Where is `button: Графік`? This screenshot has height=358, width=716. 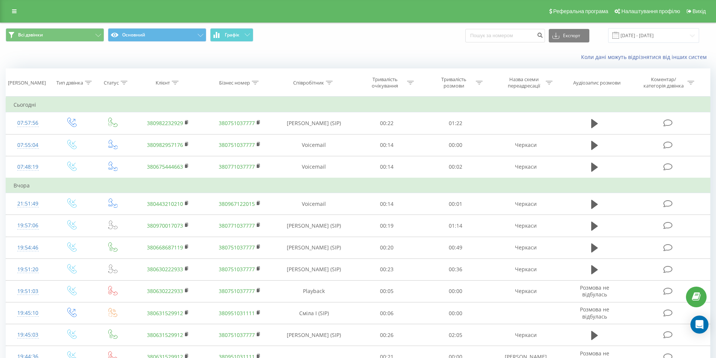
button: Графік is located at coordinates (231, 35).